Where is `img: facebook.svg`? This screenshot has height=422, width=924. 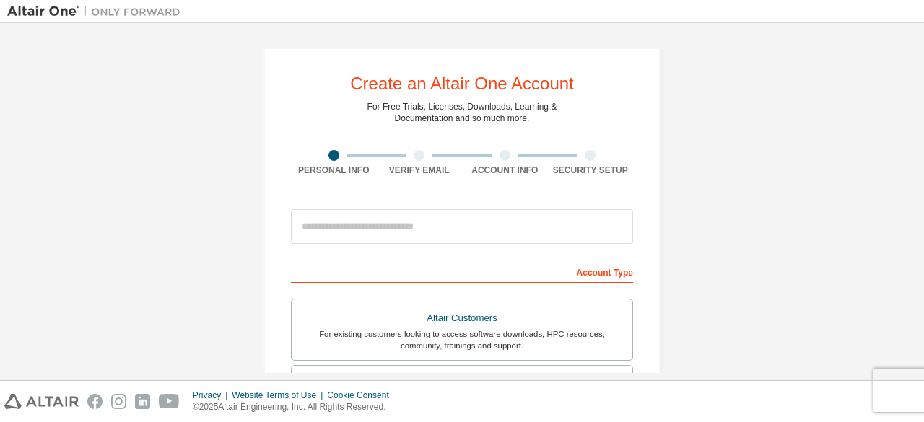
img: facebook.svg is located at coordinates (95, 401).